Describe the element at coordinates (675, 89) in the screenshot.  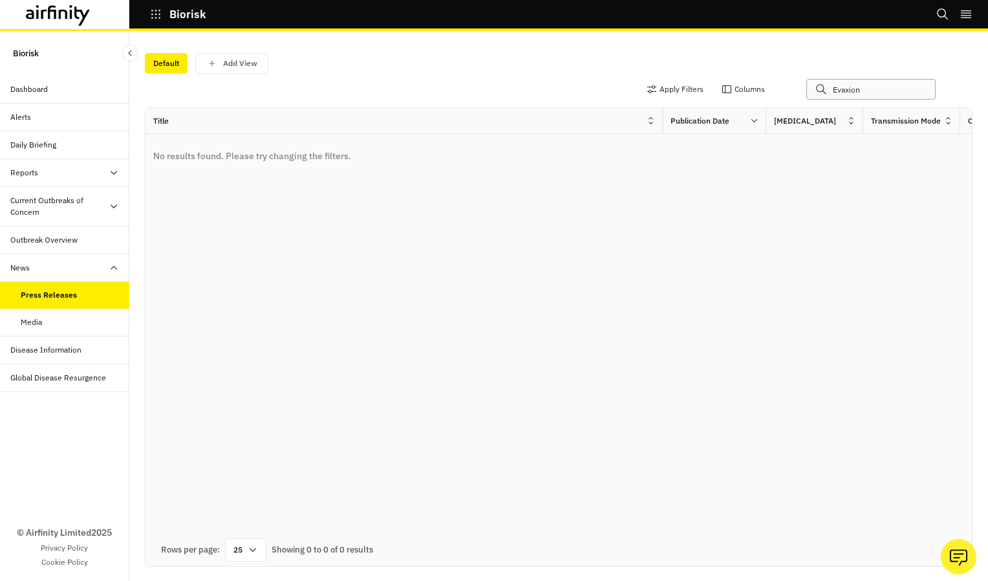
I see `button: Apply Filters` at that location.